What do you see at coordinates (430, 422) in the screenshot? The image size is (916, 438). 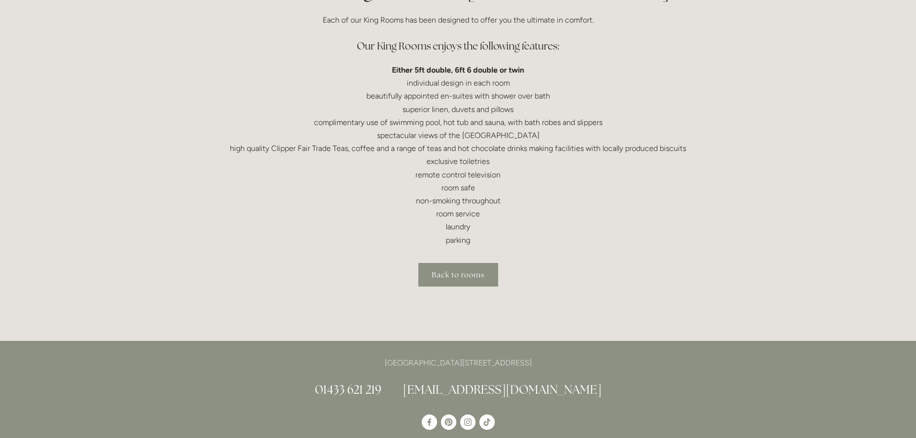 I see `a: Losehill House Hotel & Spa` at bounding box center [430, 422].